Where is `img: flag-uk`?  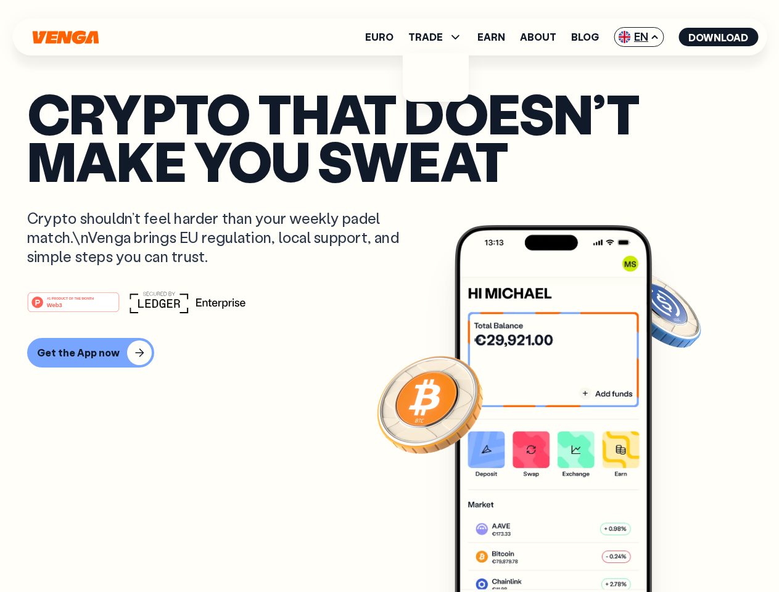 img: flag-uk is located at coordinates (624, 37).